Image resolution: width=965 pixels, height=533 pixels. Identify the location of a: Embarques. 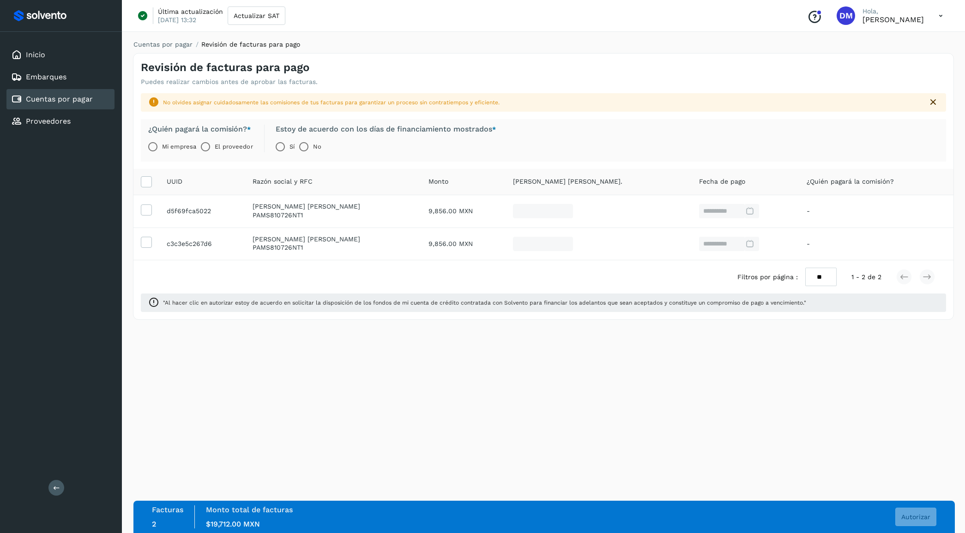
(46, 77).